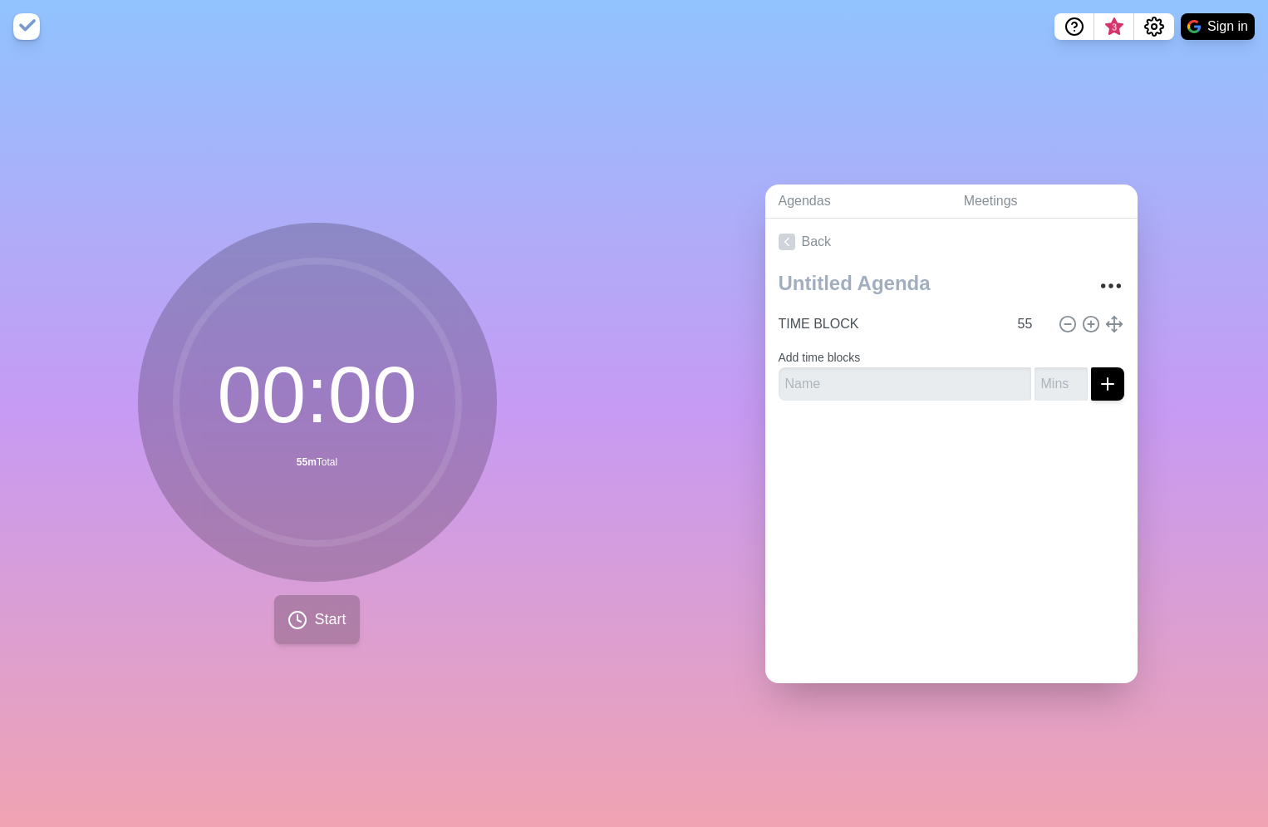 The height and width of the screenshot is (827, 1268). I want to click on button: Help, so click(1075, 27).